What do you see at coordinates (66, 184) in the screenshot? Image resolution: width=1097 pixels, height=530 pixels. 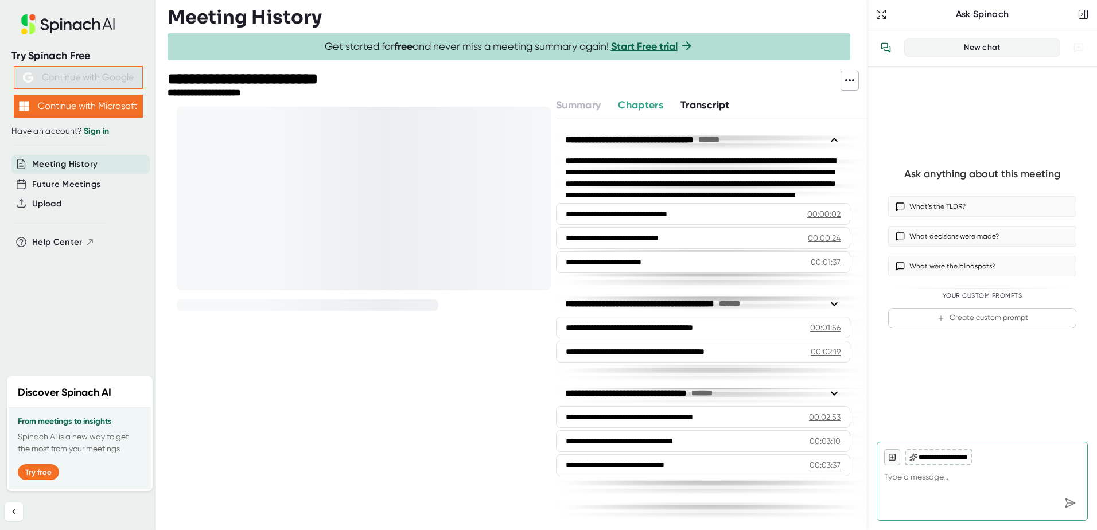 I see `button: Future Meetings` at bounding box center [66, 184].